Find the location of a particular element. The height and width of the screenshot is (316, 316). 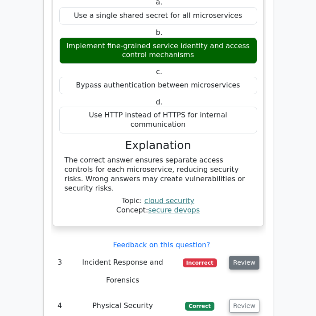

div: Topic: is located at coordinates (158, 201).